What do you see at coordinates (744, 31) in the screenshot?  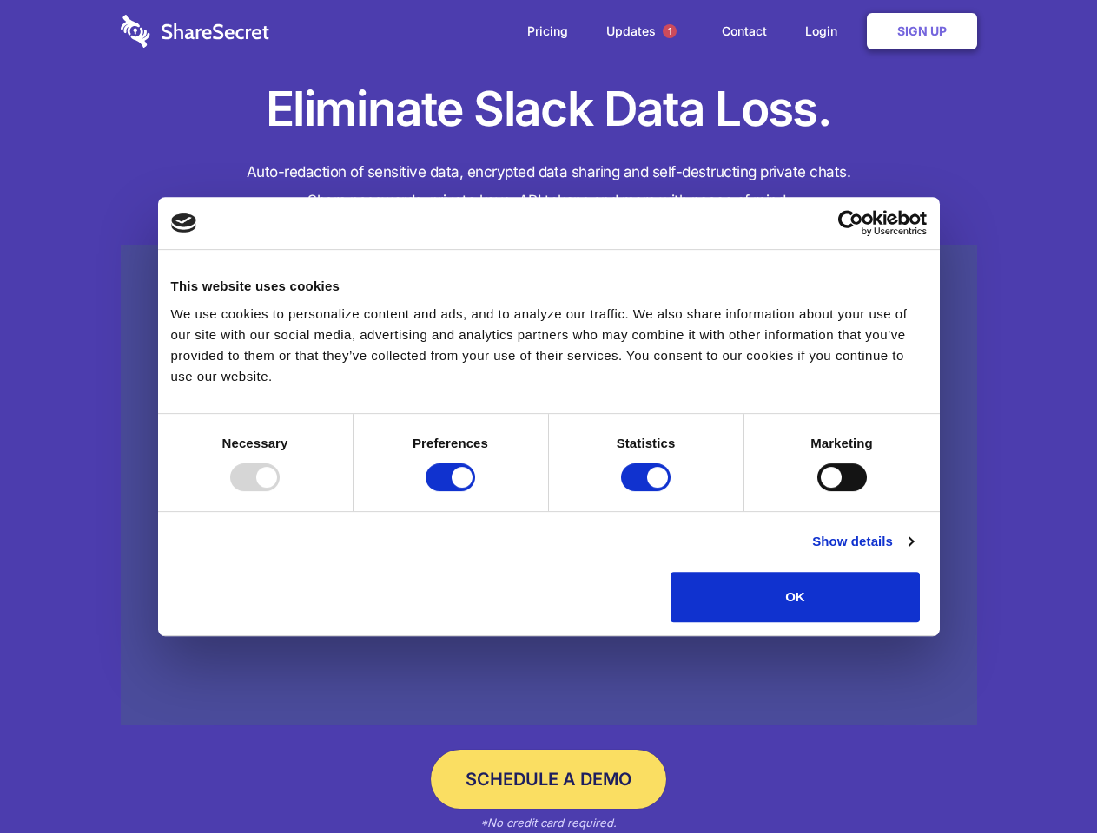 I see `a: Contact` at bounding box center [744, 31].